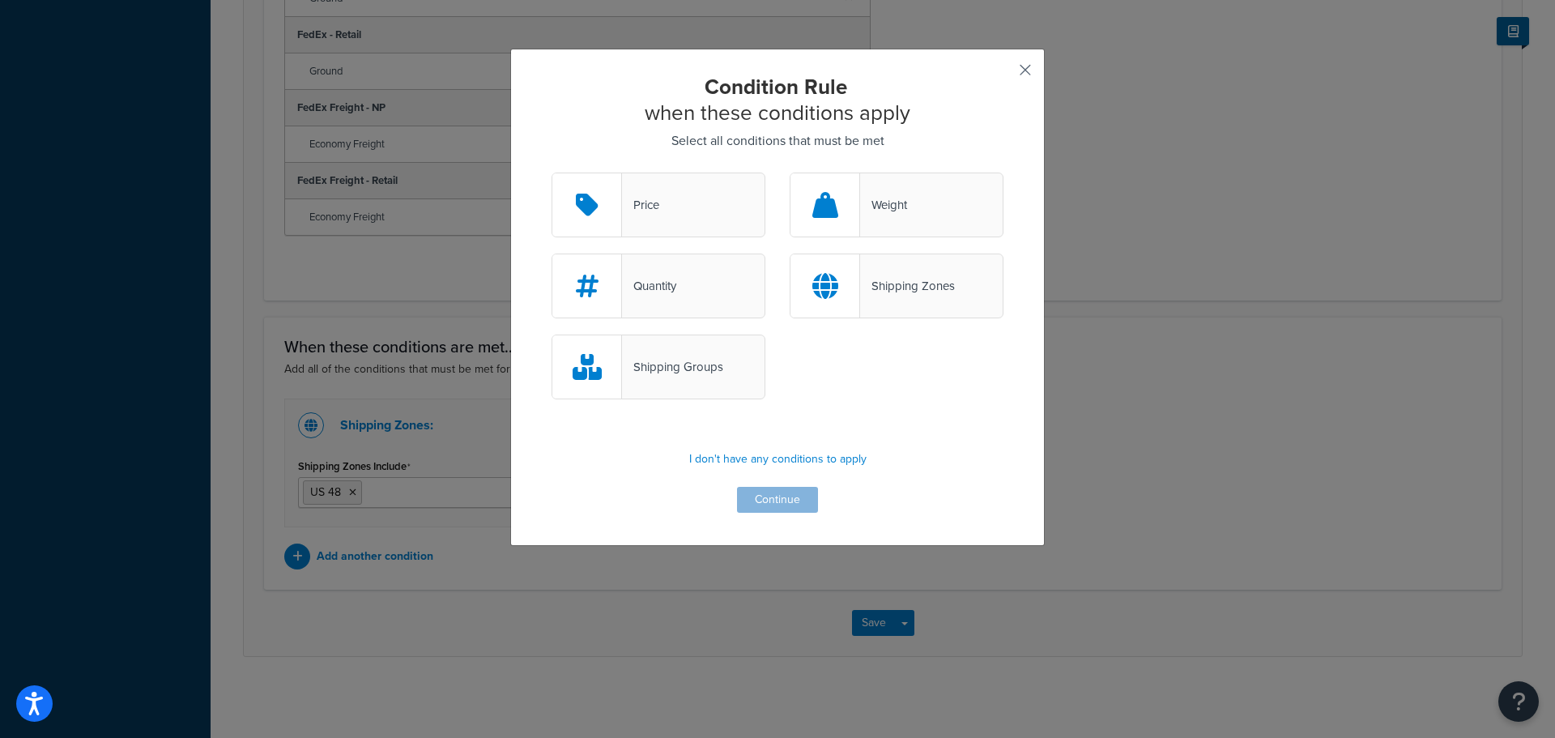  What do you see at coordinates (640, 205) in the screenshot?
I see `div: Price` at bounding box center [640, 205].